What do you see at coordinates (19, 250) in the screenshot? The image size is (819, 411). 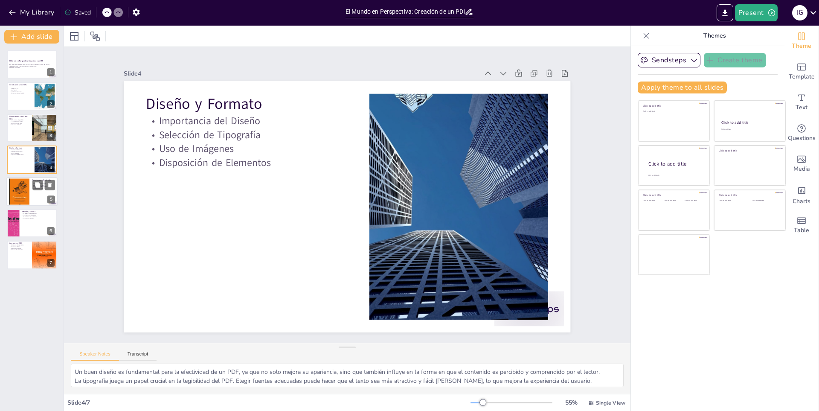 I see `p: Alcance a Más Personas` at bounding box center [19, 250].